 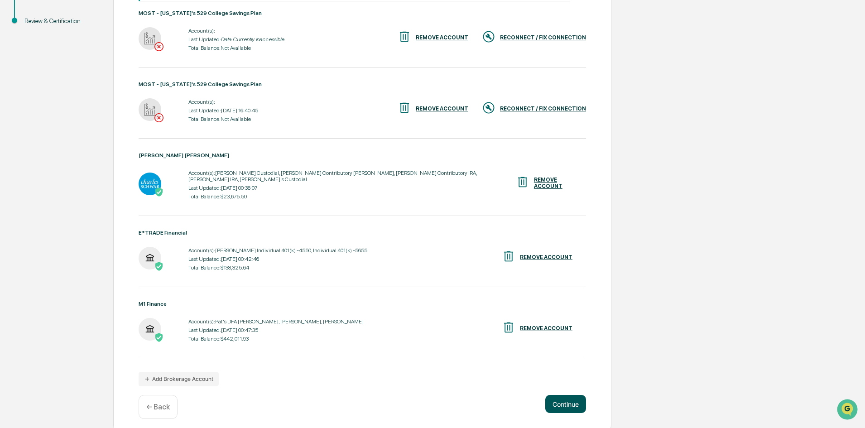 What do you see at coordinates (362, 304) in the screenshot?
I see `div: M1 Finance` at bounding box center [362, 304].